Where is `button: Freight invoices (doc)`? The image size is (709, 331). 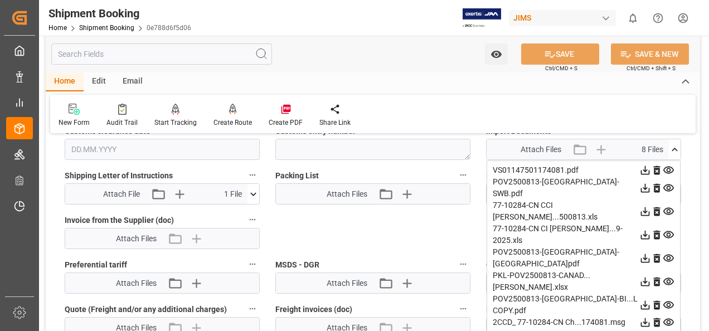
button: Freight invoices (doc) is located at coordinates (463, 309).